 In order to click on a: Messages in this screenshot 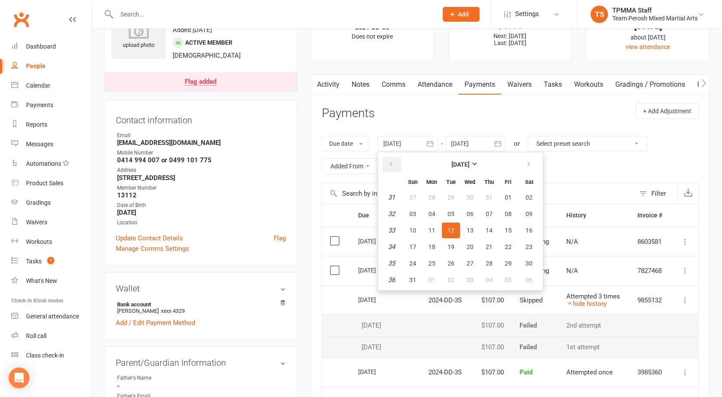, I will do `click(51, 144)`.